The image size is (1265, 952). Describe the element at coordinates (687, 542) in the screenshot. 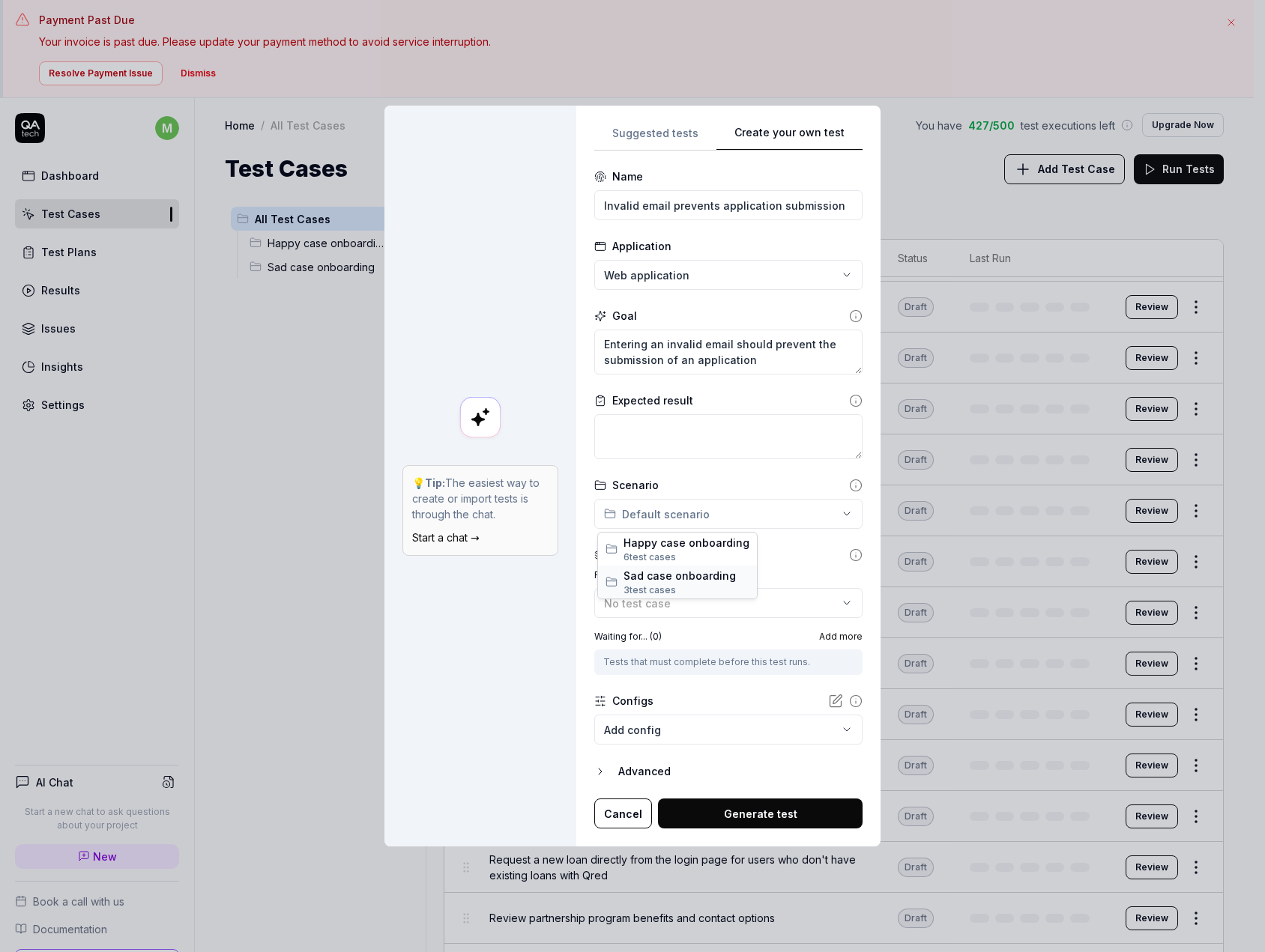

I see `span: Happy case onboarding` at that location.